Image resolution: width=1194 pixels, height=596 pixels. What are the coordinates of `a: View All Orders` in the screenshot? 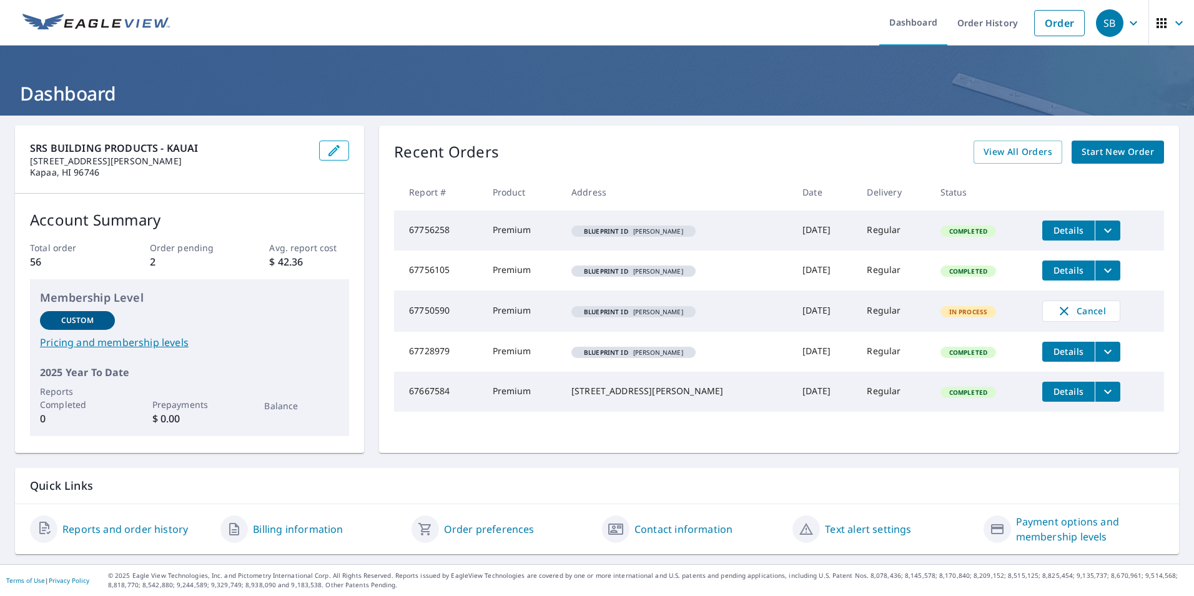 It's located at (1018, 152).